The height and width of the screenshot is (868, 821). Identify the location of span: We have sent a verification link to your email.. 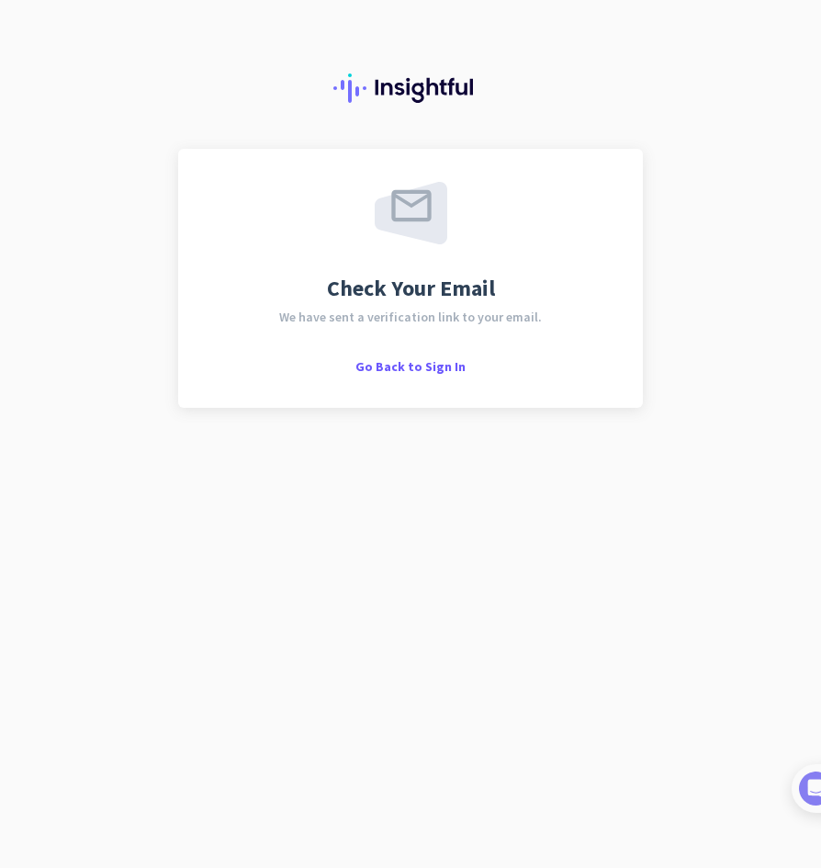
(411, 317).